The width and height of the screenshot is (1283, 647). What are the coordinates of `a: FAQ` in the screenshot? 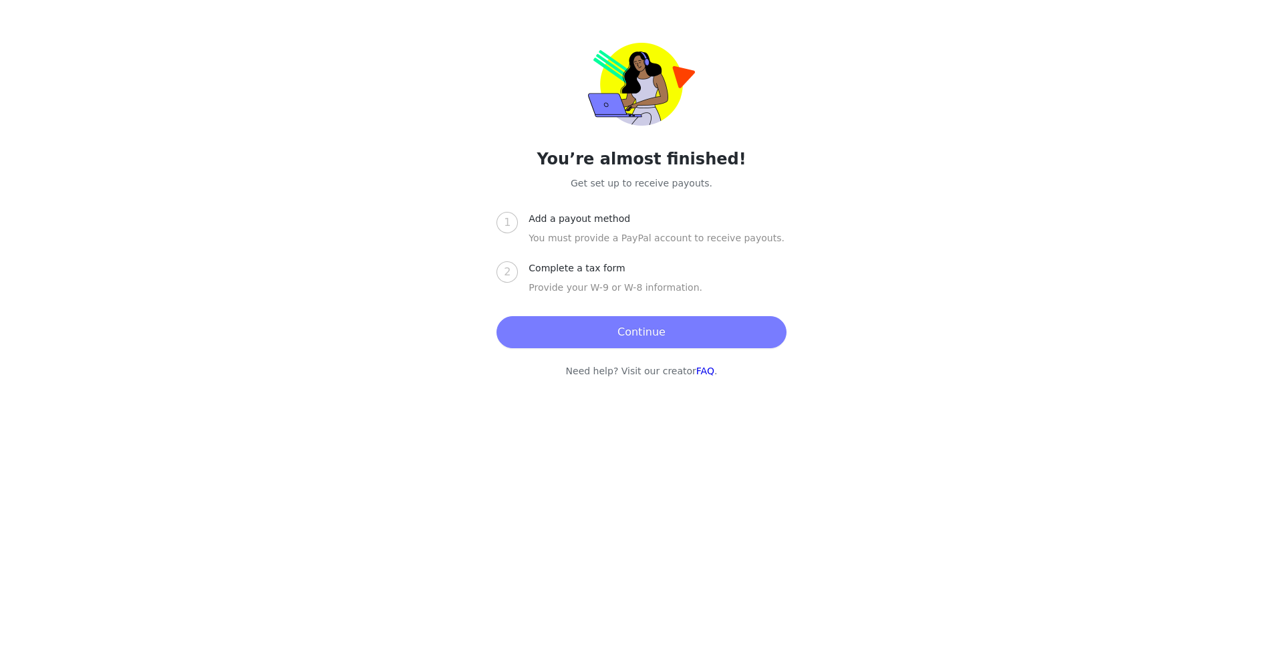 It's located at (705, 371).